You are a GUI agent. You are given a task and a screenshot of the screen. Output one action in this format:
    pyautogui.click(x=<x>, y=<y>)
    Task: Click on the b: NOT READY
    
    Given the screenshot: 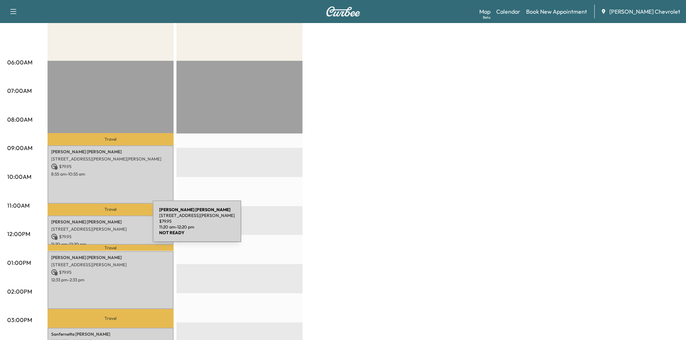 What is the action you would take?
    pyautogui.click(x=172, y=233)
    